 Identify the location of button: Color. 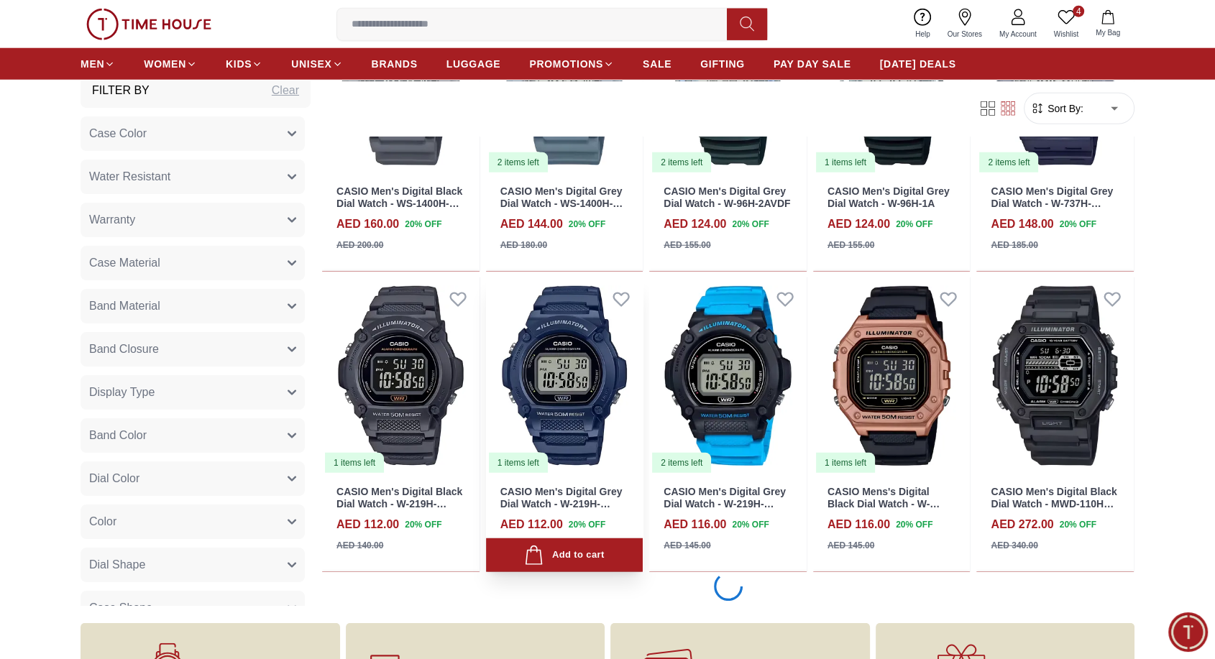
(193, 522).